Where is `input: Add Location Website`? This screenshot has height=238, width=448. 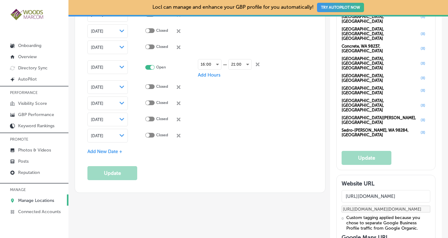
input: Add Location Website is located at coordinates (386, 196).